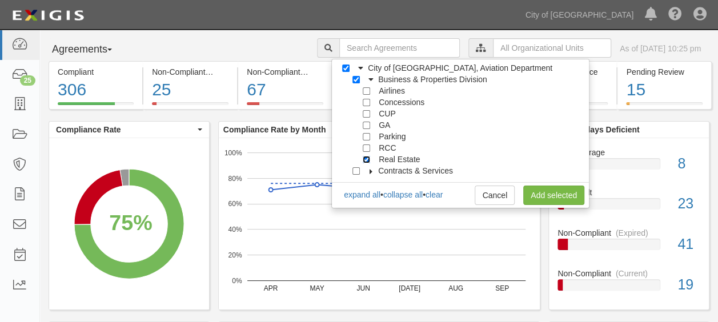  I want to click on span: Compliance Rate, so click(125, 130).